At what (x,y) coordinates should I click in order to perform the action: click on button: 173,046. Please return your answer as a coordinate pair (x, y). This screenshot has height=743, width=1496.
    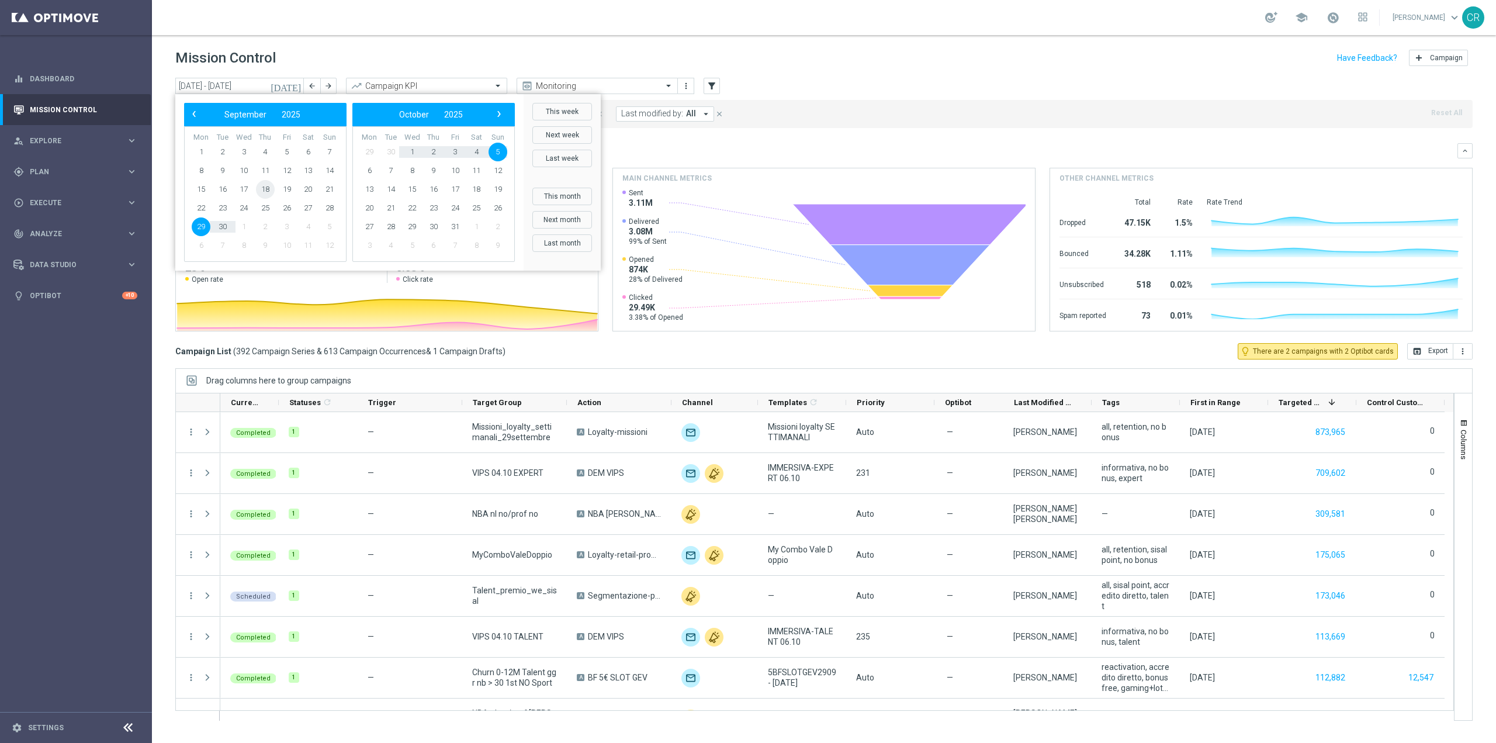
    Looking at the image, I should click on (1330, 596).